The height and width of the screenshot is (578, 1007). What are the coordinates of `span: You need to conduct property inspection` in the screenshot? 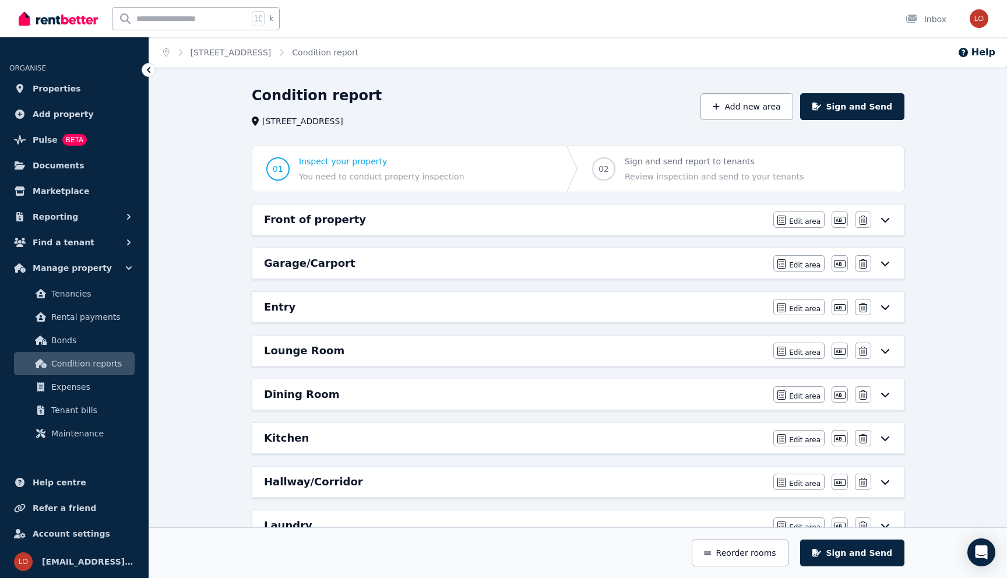 It's located at (382, 177).